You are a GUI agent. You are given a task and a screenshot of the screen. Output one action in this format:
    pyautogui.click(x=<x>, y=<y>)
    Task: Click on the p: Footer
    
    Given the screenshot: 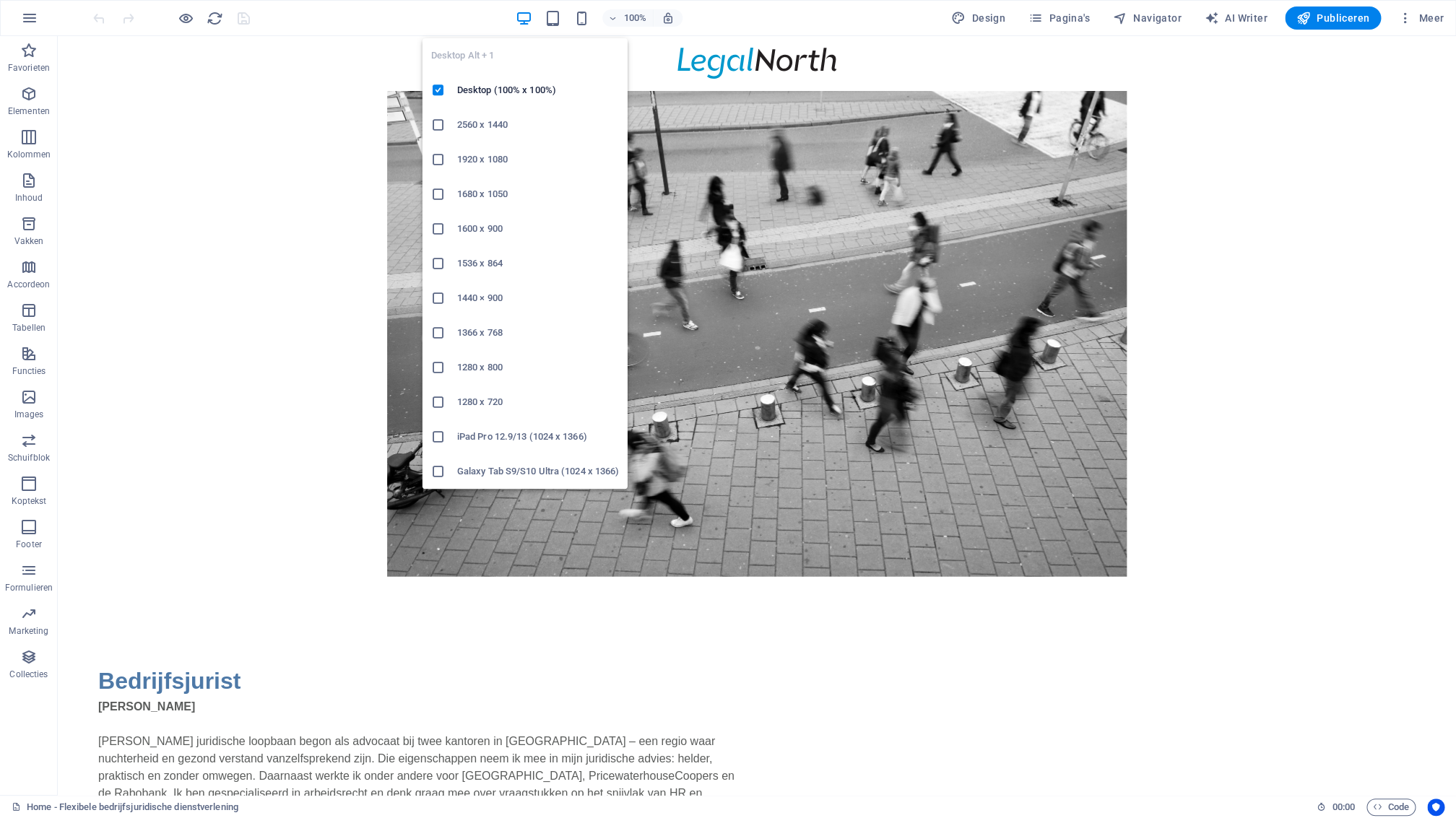 What is the action you would take?
    pyautogui.click(x=29, y=545)
    